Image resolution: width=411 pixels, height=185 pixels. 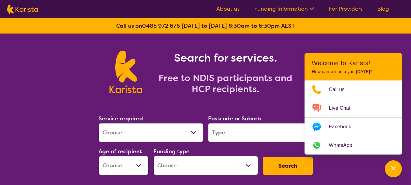 I want to click on a: Web link opens in a new tab., so click(x=353, y=145).